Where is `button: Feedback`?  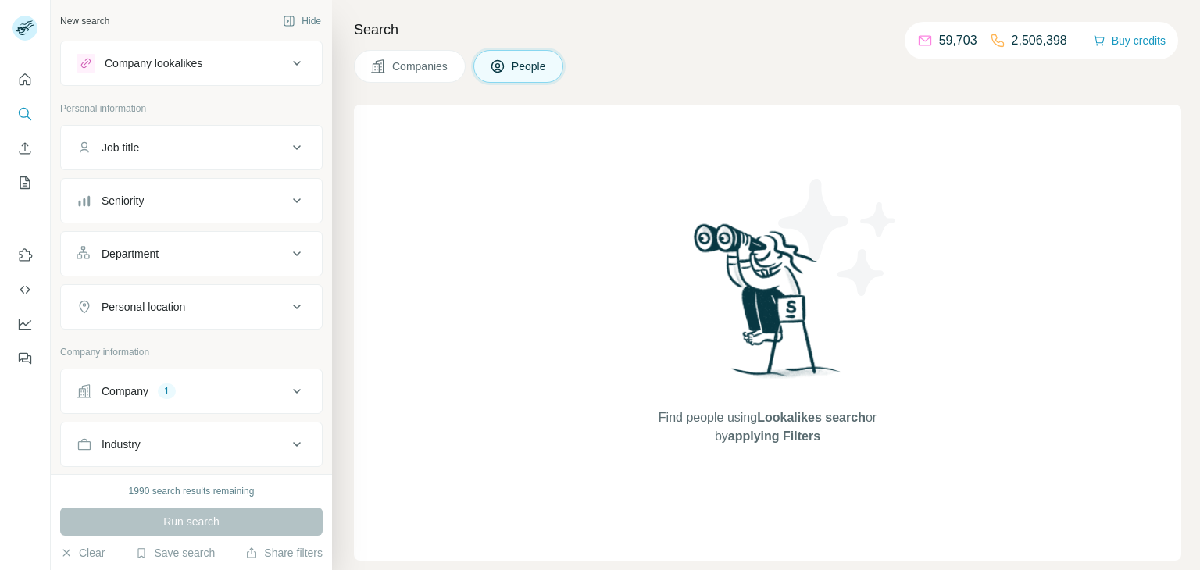
button: Feedback is located at coordinates (25, 359).